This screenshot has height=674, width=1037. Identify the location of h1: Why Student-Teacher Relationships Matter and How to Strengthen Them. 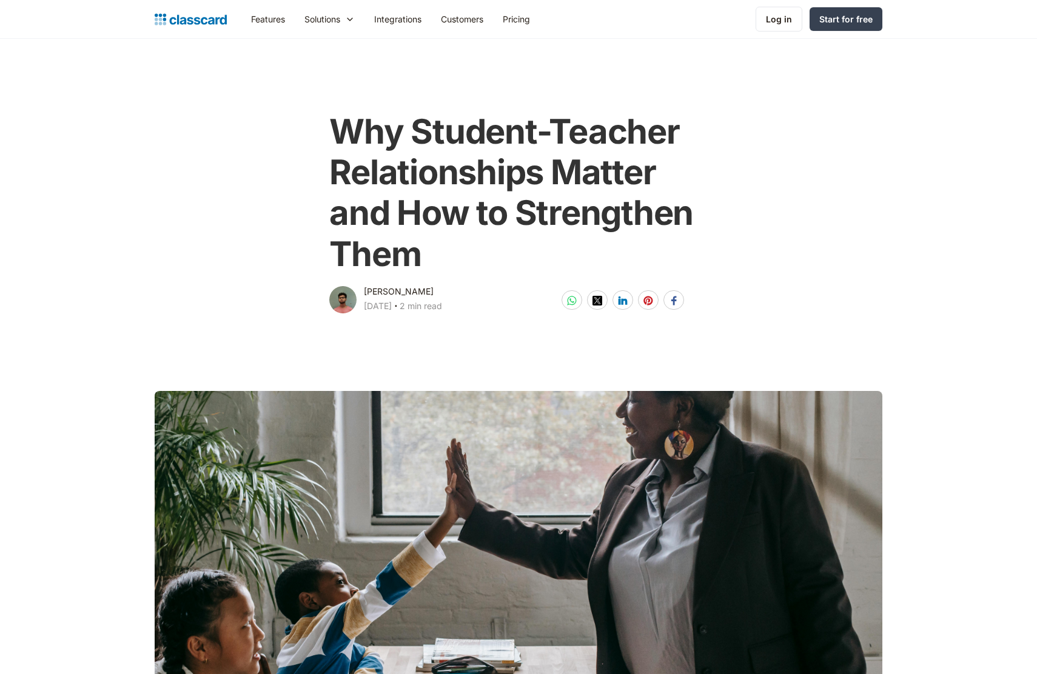
(518, 193).